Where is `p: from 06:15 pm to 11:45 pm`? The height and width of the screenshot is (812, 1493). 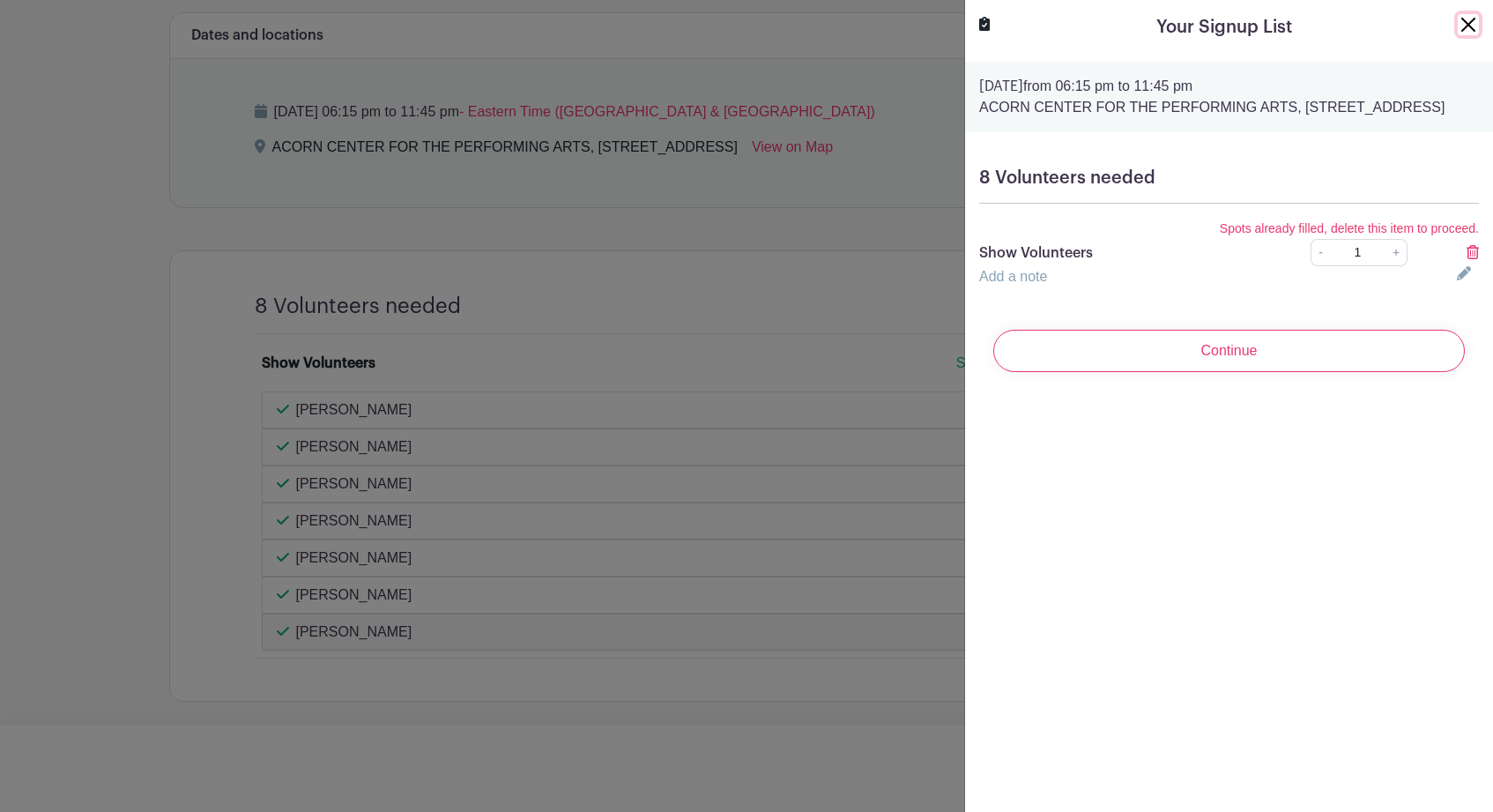
p: from 06:15 pm to 11:45 pm is located at coordinates (1229, 86).